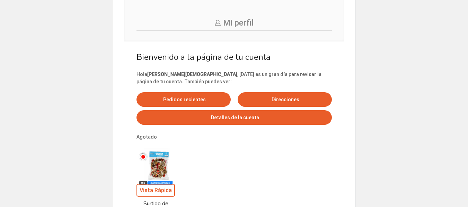 The height and width of the screenshot is (207, 468). Describe the element at coordinates (155, 190) in the screenshot. I see `span: Vista Rápida` at that location.